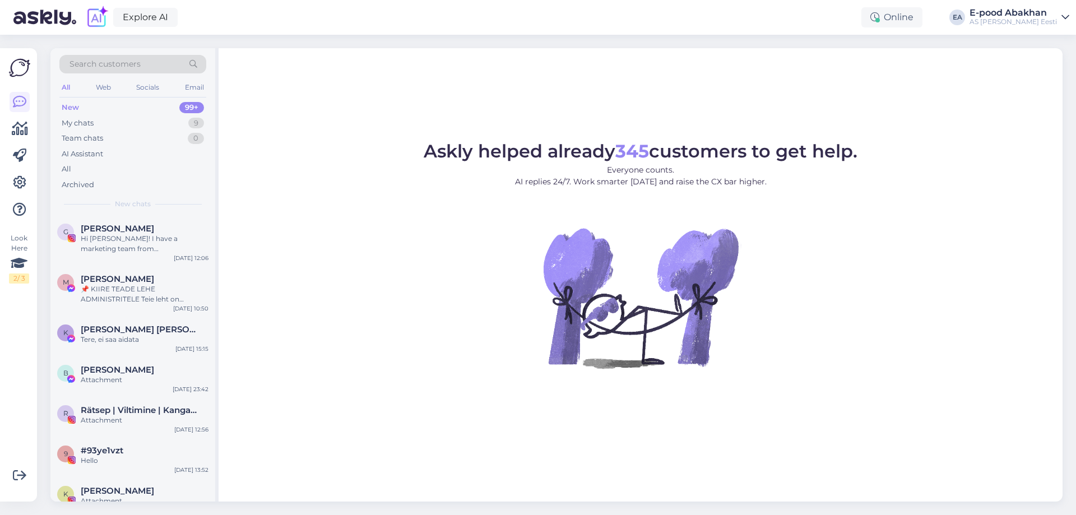 This screenshot has width=1076, height=515. What do you see at coordinates (103, 87) in the screenshot?
I see `div: Web` at bounding box center [103, 87].